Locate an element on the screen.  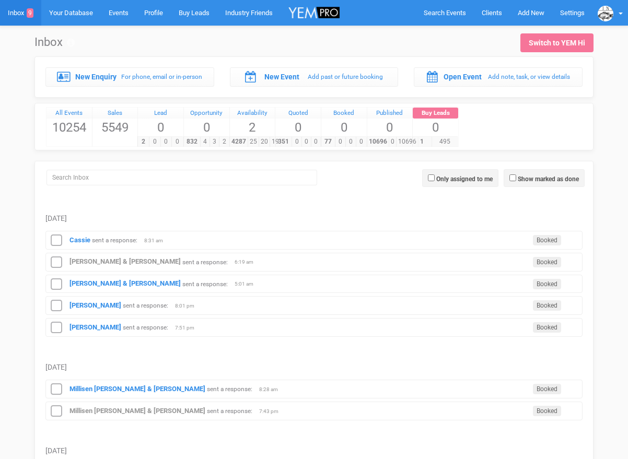
input: Search Inbox is located at coordinates (182, 178).